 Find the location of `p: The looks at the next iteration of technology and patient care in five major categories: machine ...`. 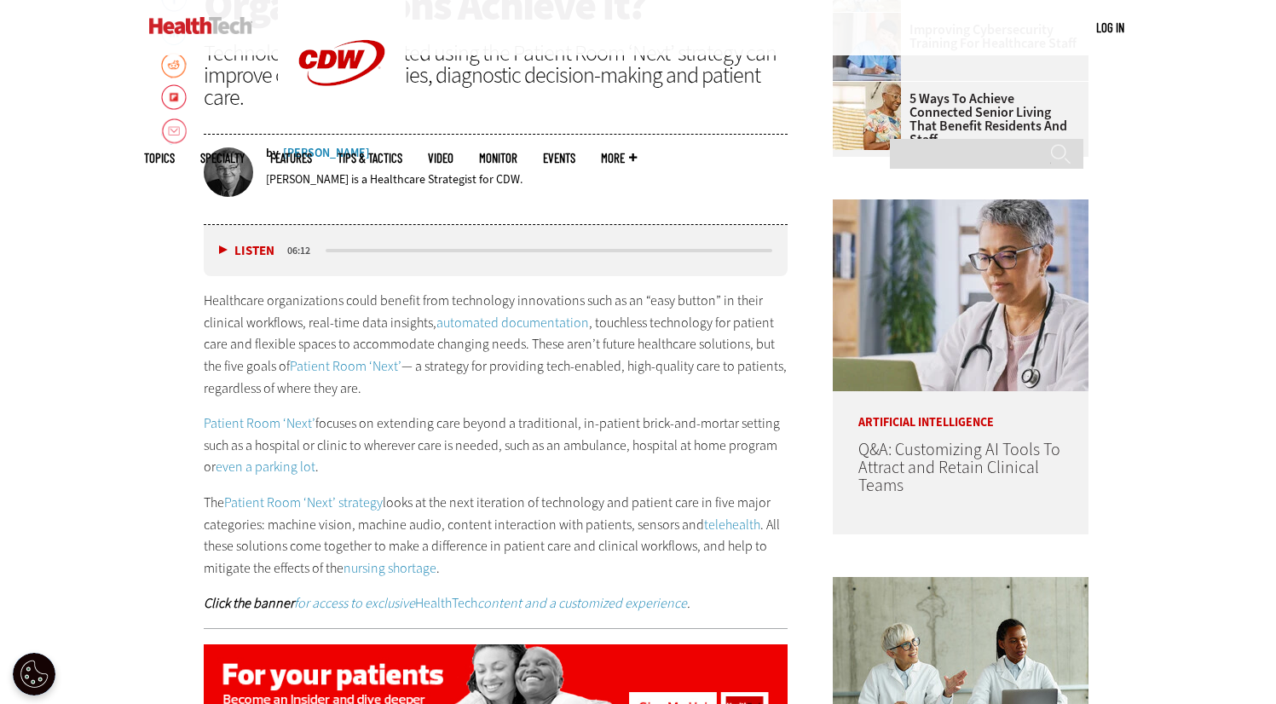

p: The looks at the next iteration of technology and patient care in five major categories: machine ... is located at coordinates (496, 535).